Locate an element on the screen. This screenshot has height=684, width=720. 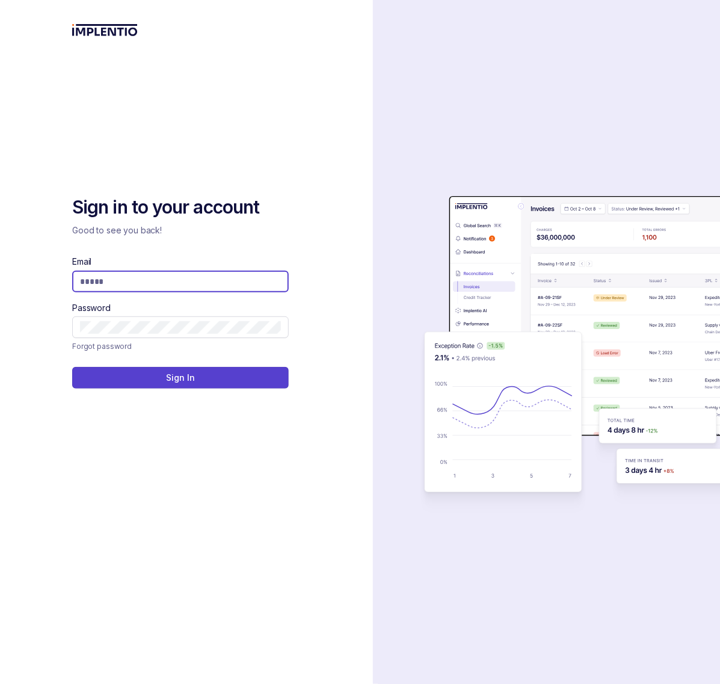
a: Link Forgot password is located at coordinates (102, 346).